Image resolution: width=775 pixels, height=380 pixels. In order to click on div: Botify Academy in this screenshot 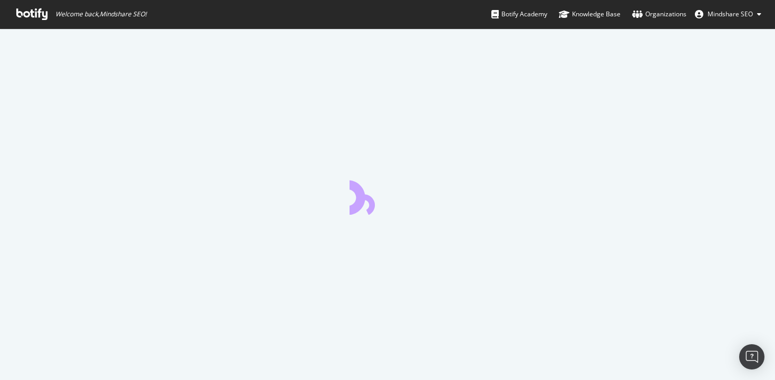, I will do `click(519, 14)`.